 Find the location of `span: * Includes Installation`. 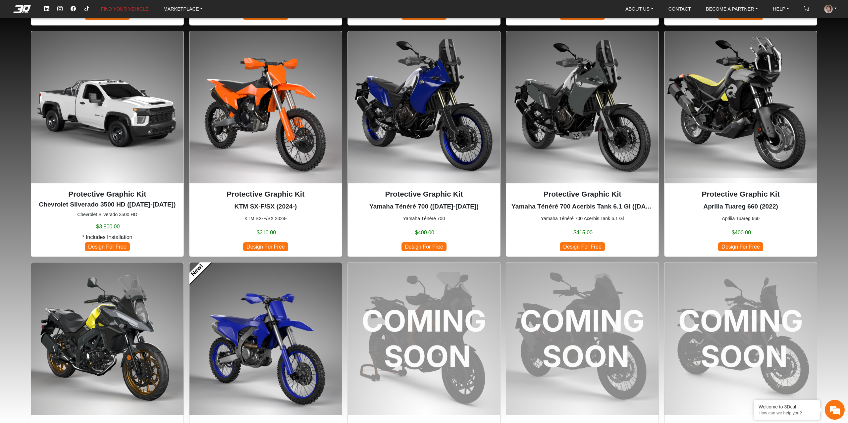

span: * Includes Installation is located at coordinates (107, 237).